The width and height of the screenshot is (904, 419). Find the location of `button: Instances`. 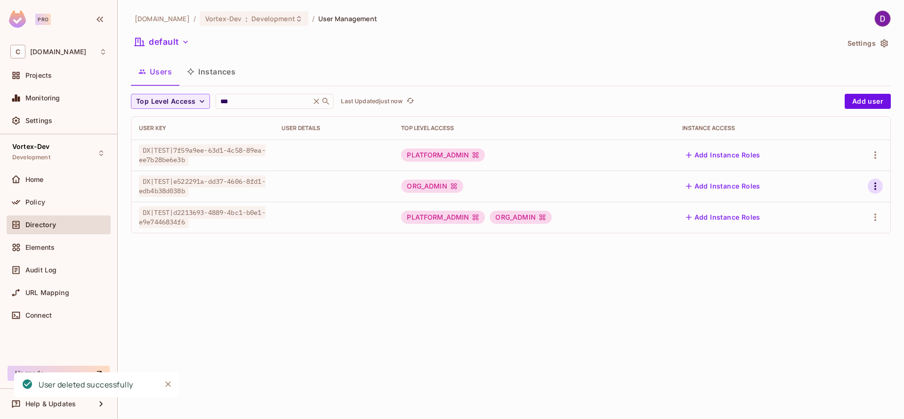

button: Instances is located at coordinates (211, 72).